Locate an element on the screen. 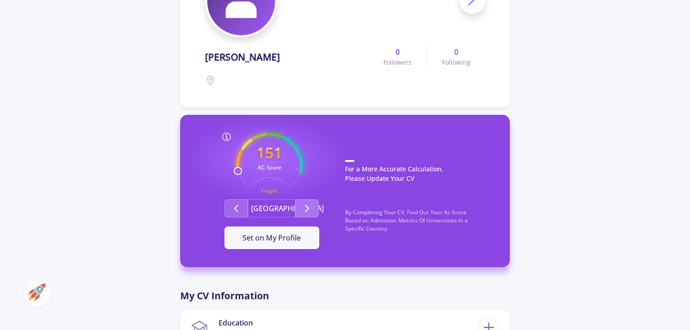 The width and height of the screenshot is (690, 330). text: 151 is located at coordinates (269, 152).